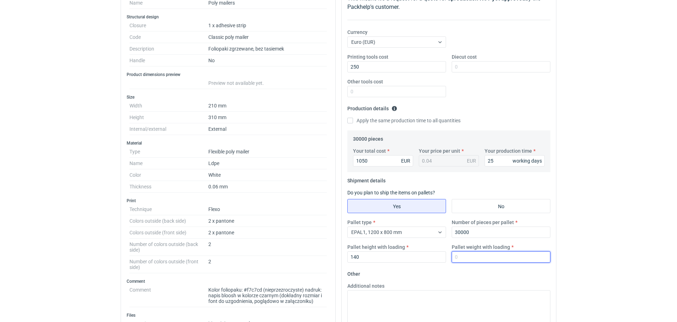 The height and width of the screenshot is (322, 677). Describe the element at coordinates (169, 209) in the screenshot. I see `dt: Technique` at that location.